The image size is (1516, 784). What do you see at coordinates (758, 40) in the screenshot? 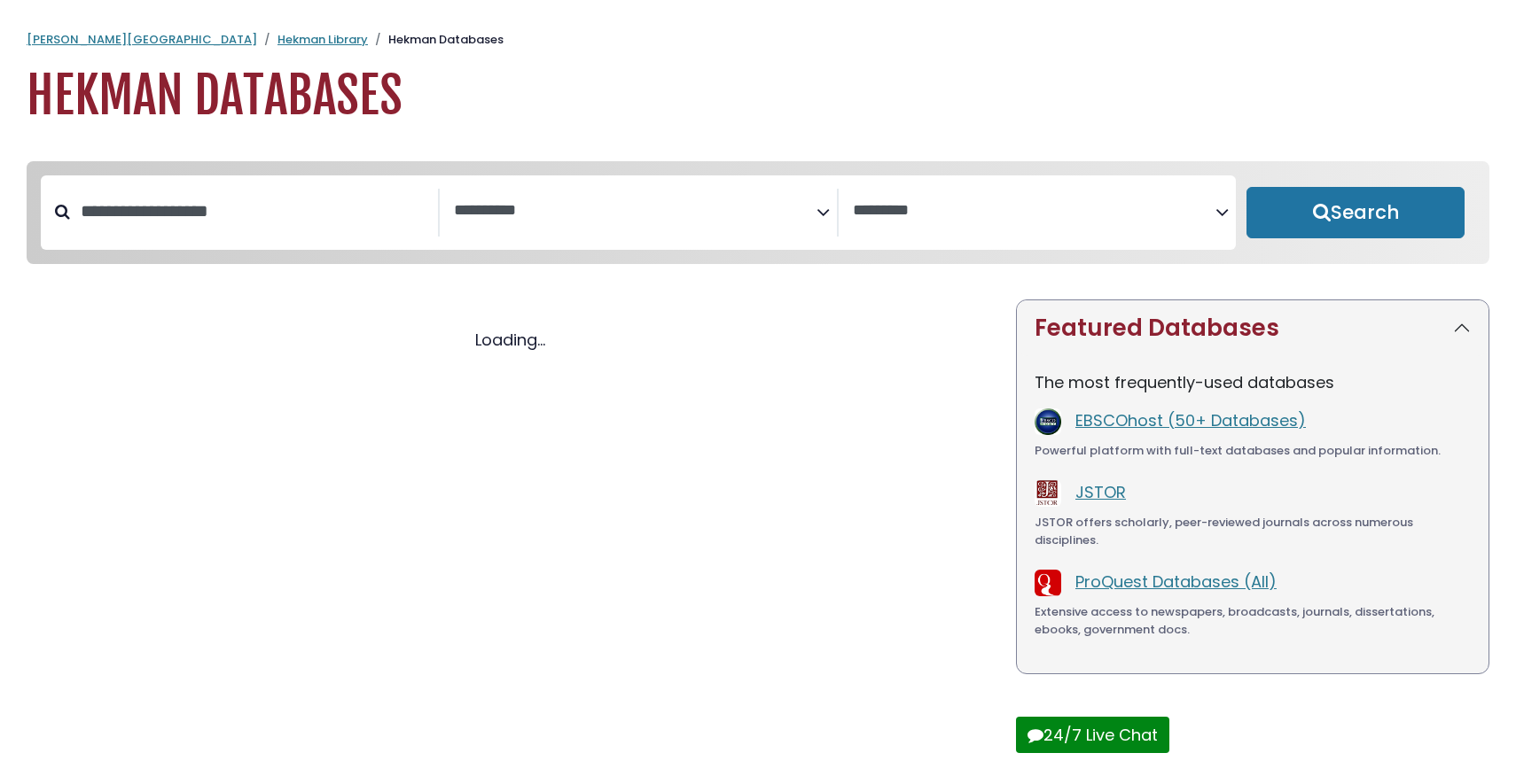
I see `nav: breadcrumb` at bounding box center [758, 40].